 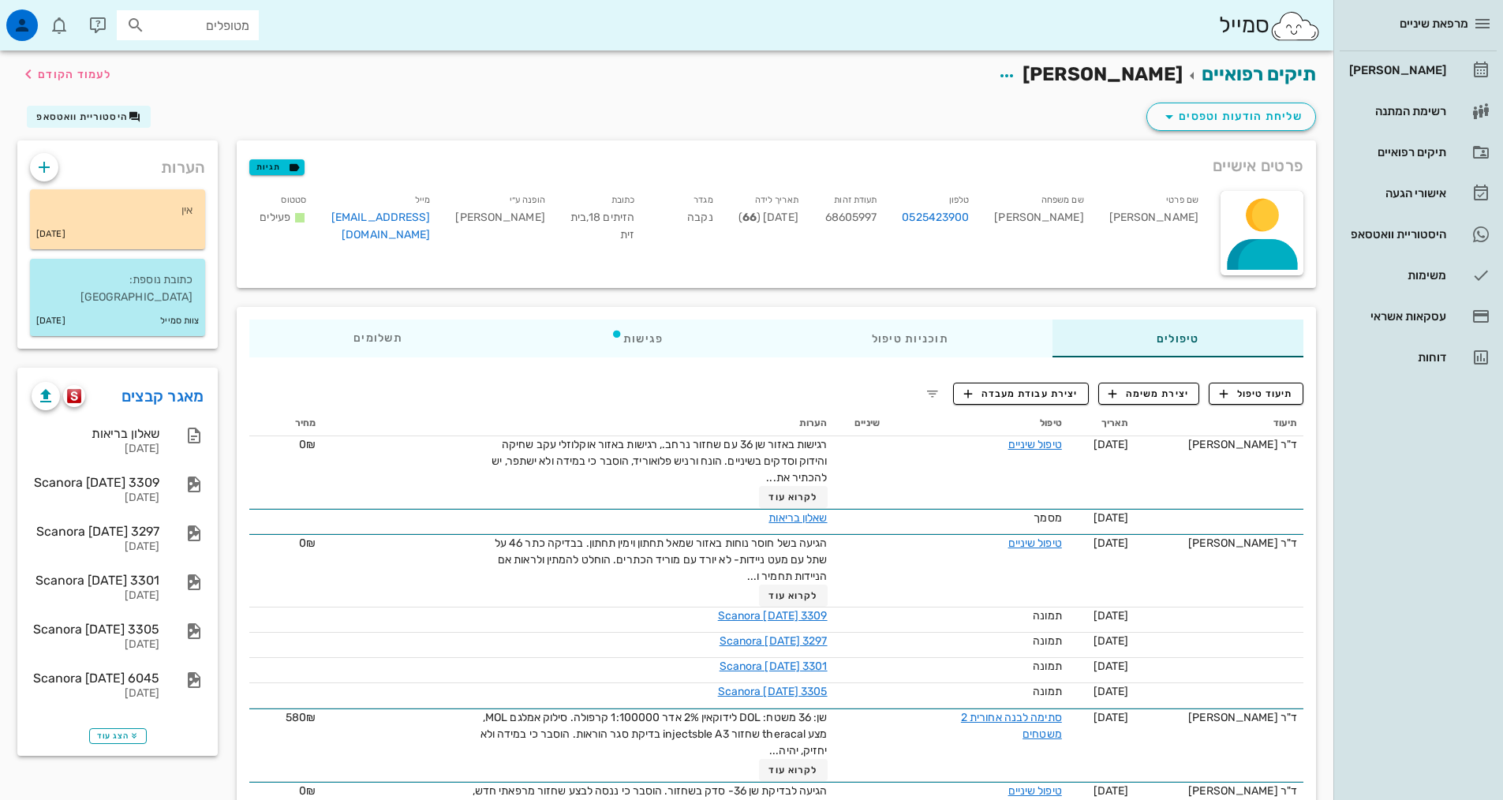 What do you see at coordinates (1295, 26) in the screenshot?
I see `img: SmileCloud logo` at bounding box center [1295, 26].